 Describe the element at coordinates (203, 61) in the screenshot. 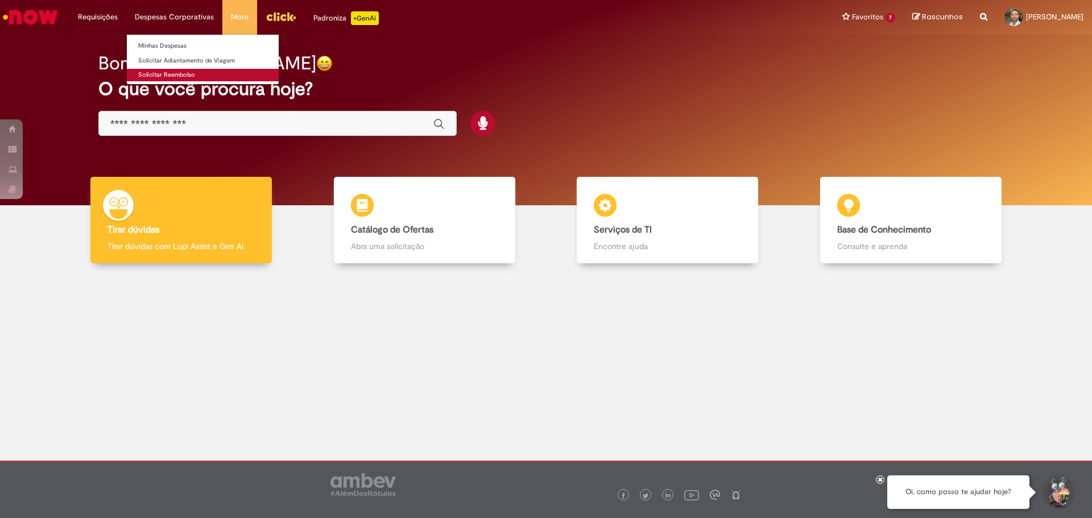

I see `a: Solicitar Adiantamento de Viagem` at that location.